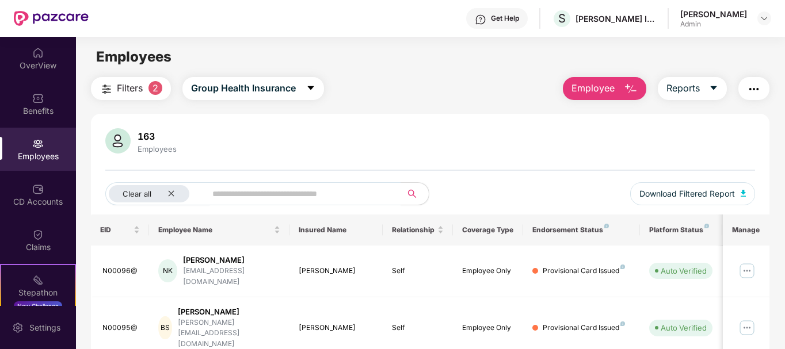 This screenshot has height=349, width=785. What do you see at coordinates (134, 56) in the screenshot?
I see `span: Employees` at bounding box center [134, 56].